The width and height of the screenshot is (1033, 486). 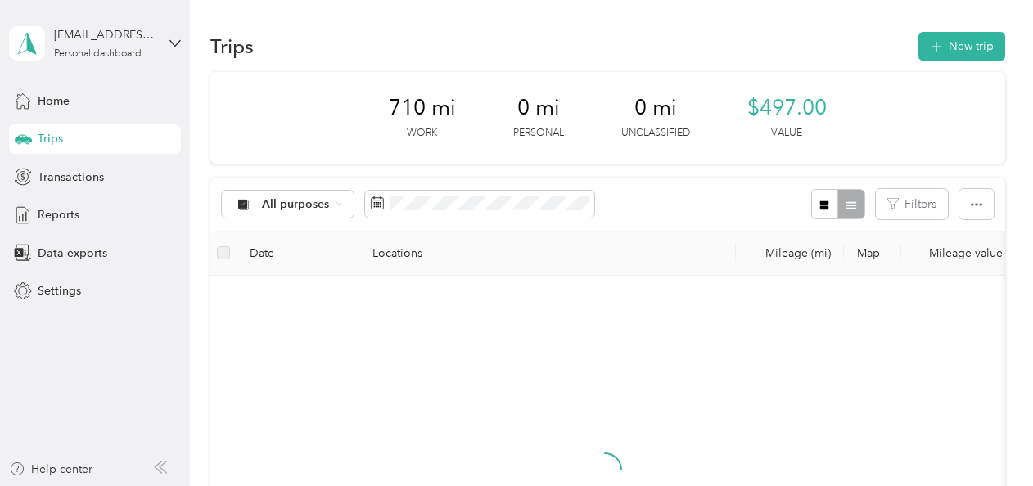 I want to click on span: All purposes, so click(x=295, y=205).